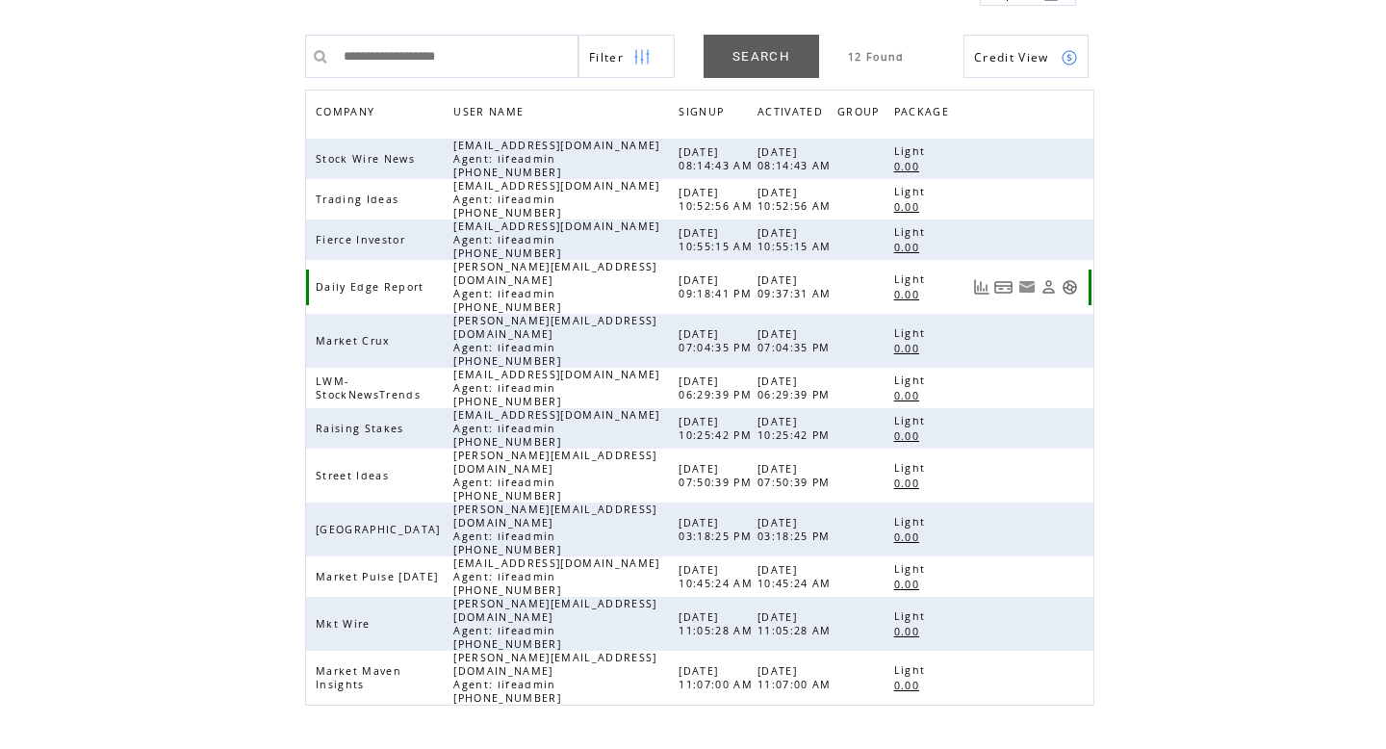 This screenshot has height=749, width=1386. I want to click on span: Mkt Wire, so click(345, 623).